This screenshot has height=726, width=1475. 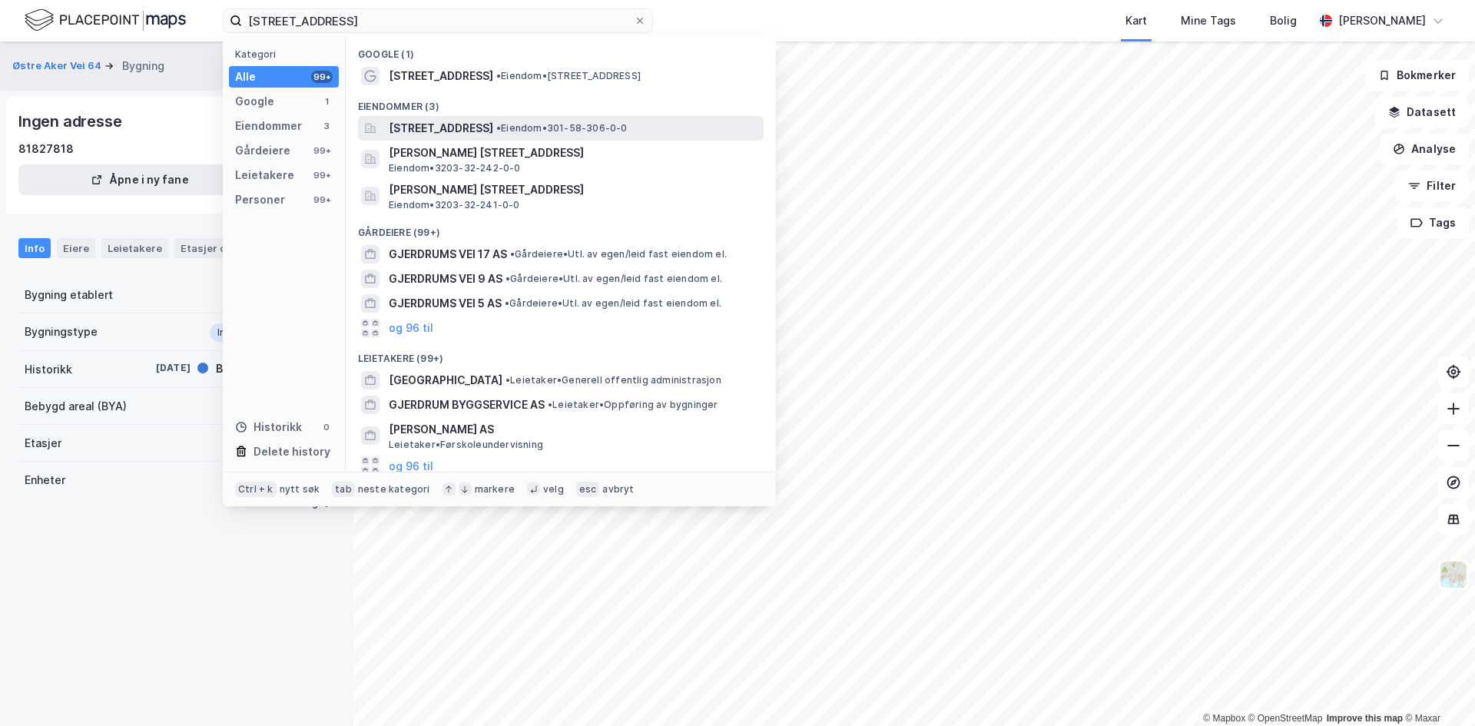 What do you see at coordinates (327, 101) in the screenshot?
I see `div: 1` at bounding box center [327, 101].